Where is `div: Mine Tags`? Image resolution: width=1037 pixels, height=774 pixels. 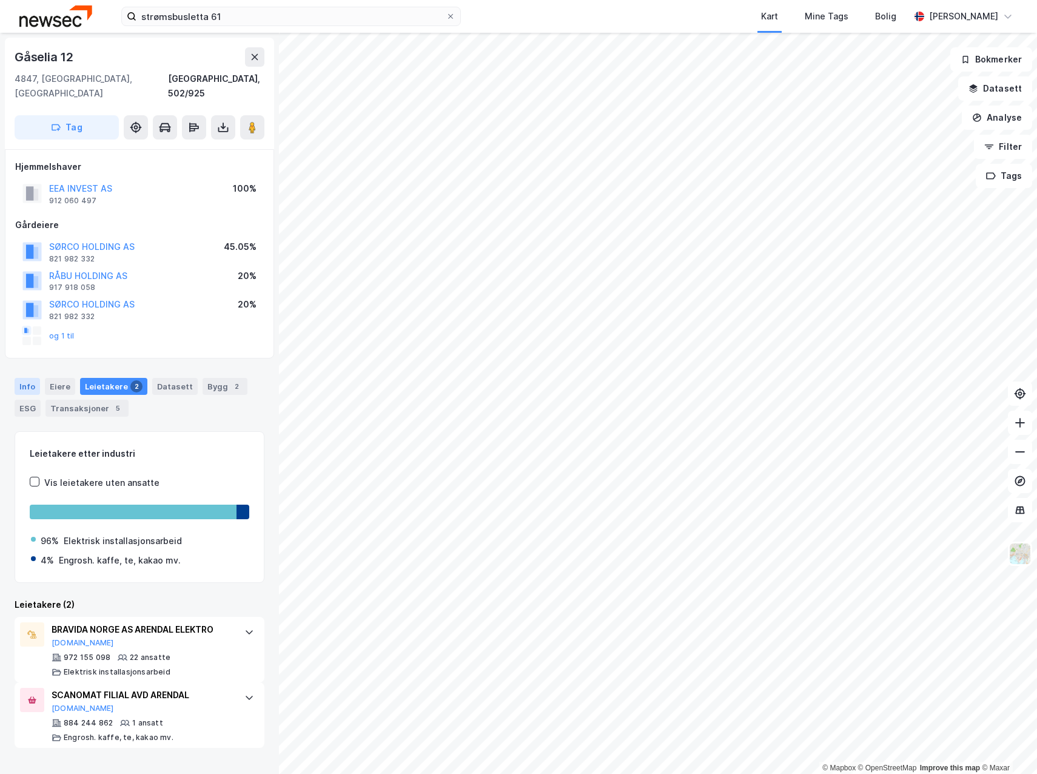 div: Mine Tags is located at coordinates (826, 16).